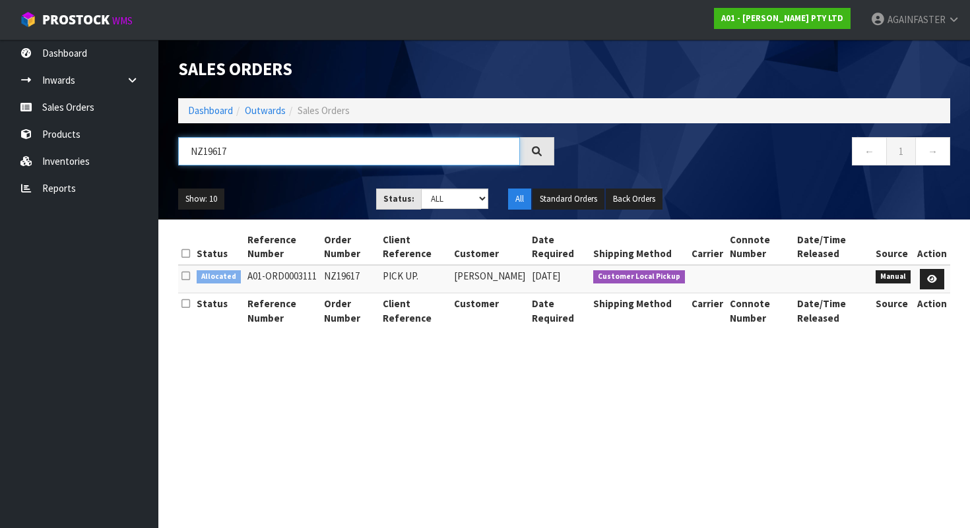 This screenshot has width=970, height=528. I want to click on strong: Status:, so click(398, 199).